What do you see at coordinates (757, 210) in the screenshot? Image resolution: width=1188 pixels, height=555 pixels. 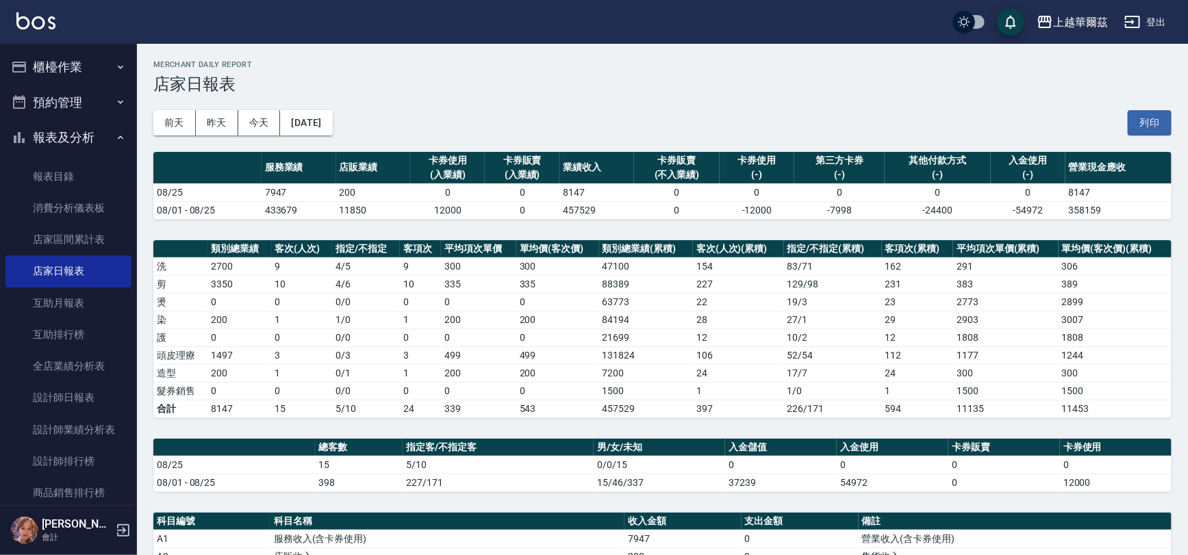 I see `td: -12000` at bounding box center [757, 210].